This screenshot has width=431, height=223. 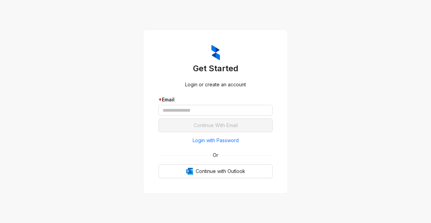 I want to click on span: Login with Password, so click(x=216, y=140).